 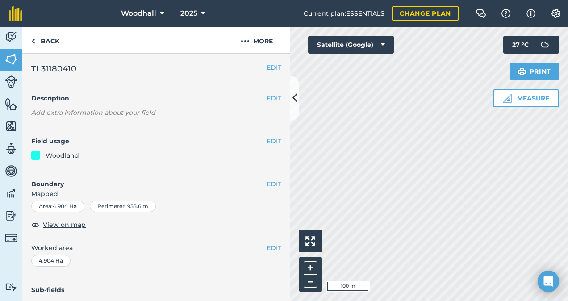 What do you see at coordinates (156, 194) in the screenshot?
I see `span: Mapped` at bounding box center [156, 194].